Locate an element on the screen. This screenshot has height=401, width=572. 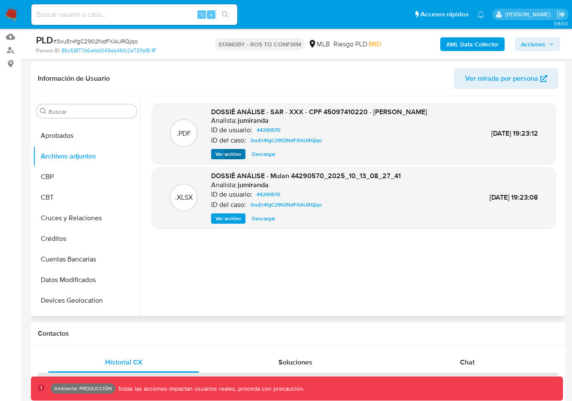
a: 86c58f77b6afdd049ab46fc2e731faf8 is located at coordinates (108, 51).